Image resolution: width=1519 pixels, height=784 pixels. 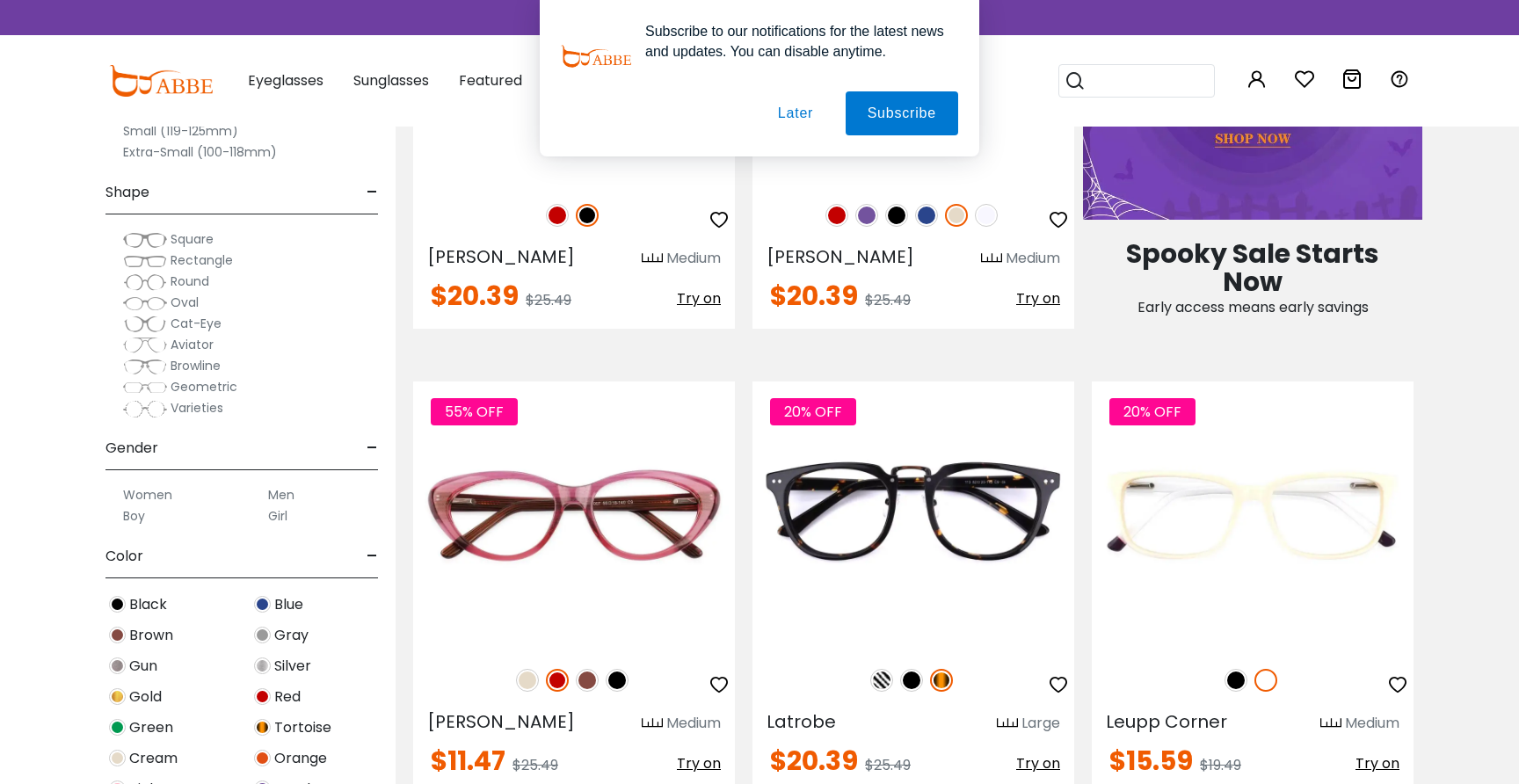 I want to click on img: Varieties.png, so click(x=145, y=408).